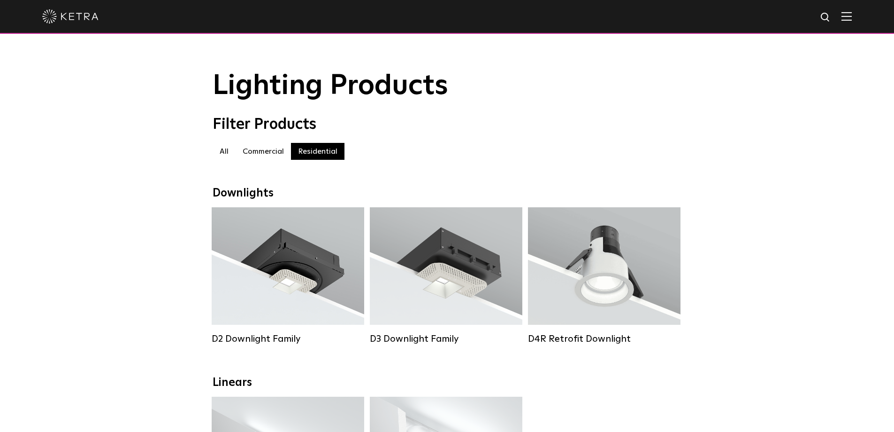  Describe the element at coordinates (826, 17) in the screenshot. I see `img: search icon` at that location.